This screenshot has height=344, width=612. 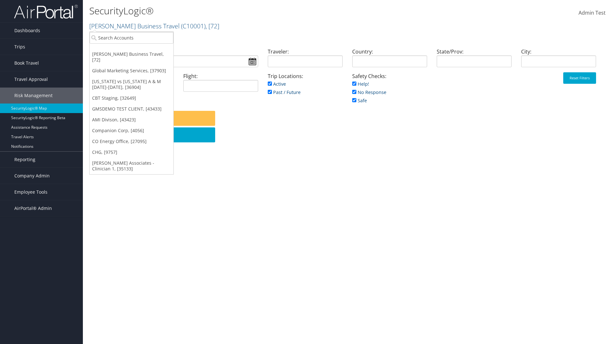 What do you see at coordinates (131, 131) in the screenshot?
I see `a: Companion Corp, [4056]` at bounding box center [131, 131].